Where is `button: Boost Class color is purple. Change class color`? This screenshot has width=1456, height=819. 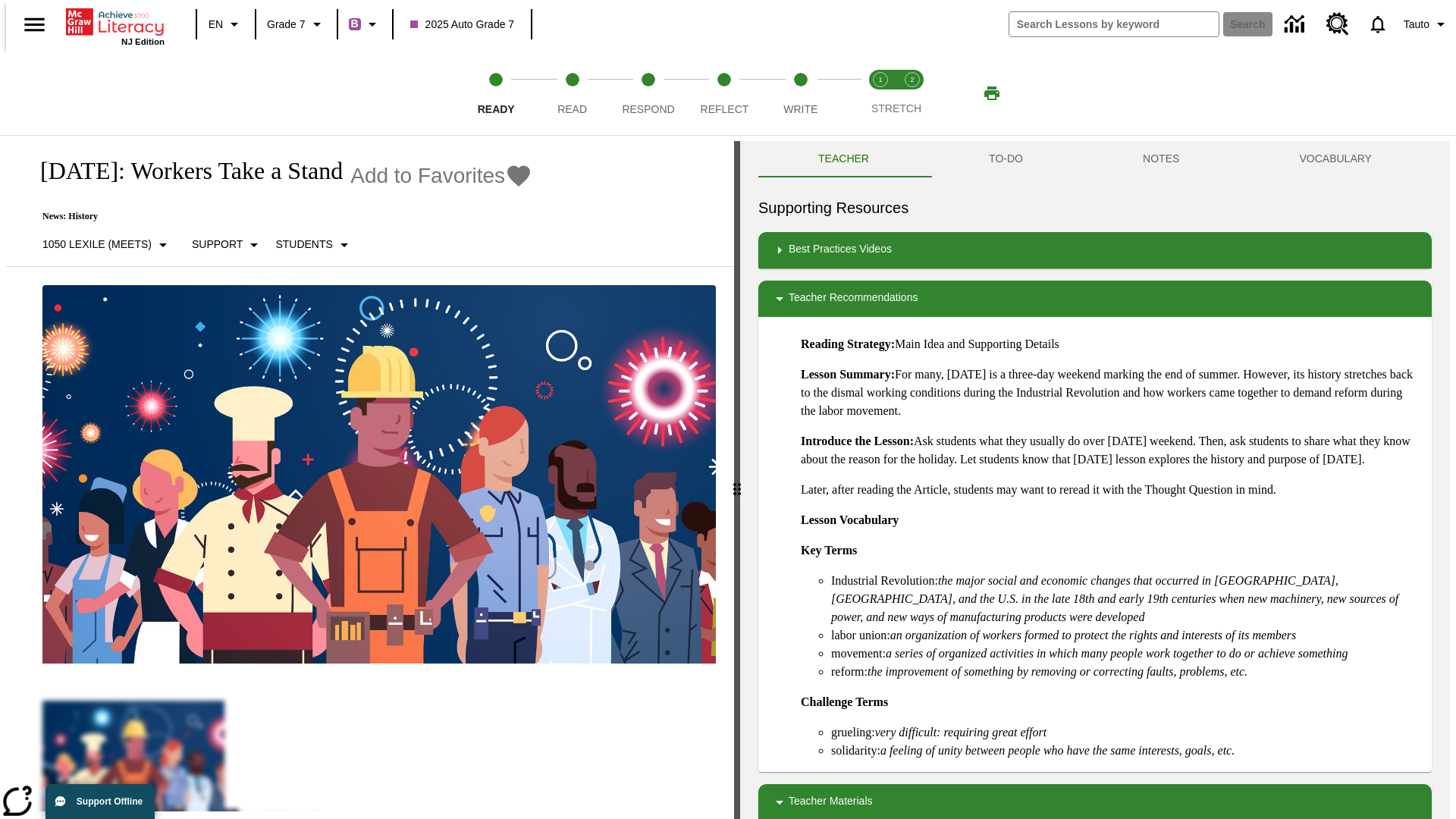 button: Boost Class color is purple. Change class color is located at coordinates (365, 24).